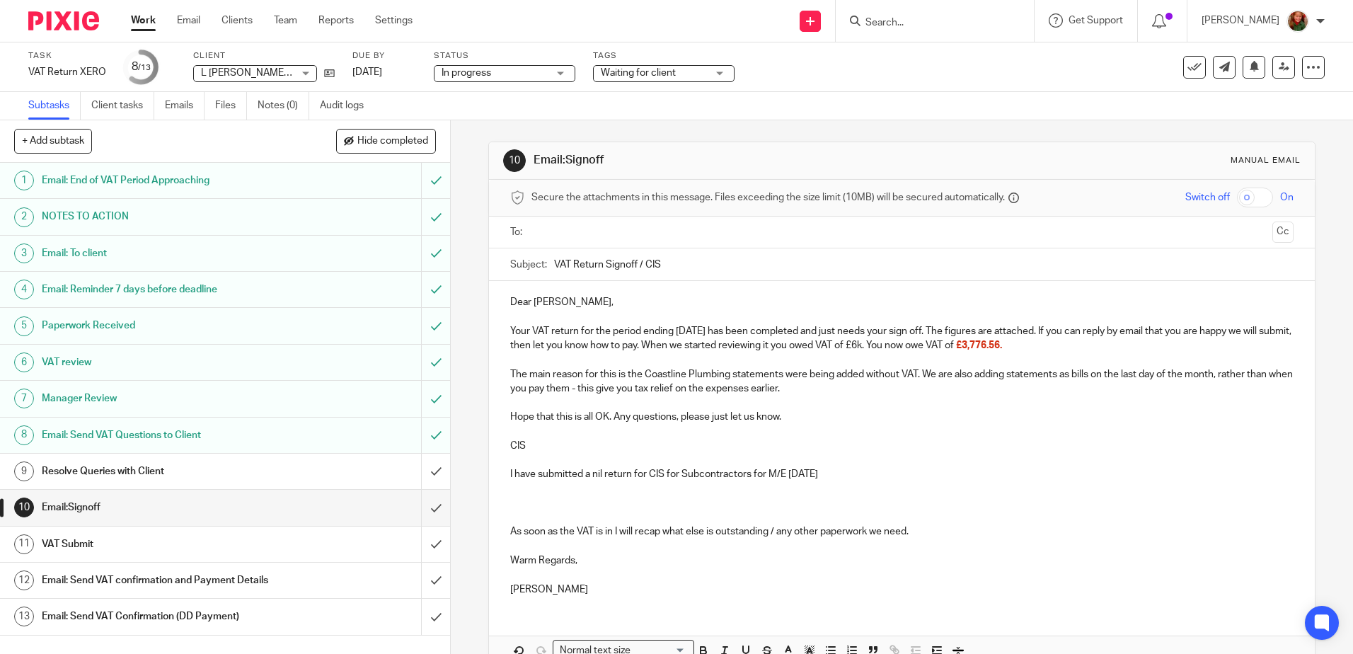 The width and height of the screenshot is (1353, 654). What do you see at coordinates (163, 398) in the screenshot?
I see `h1: Manager Review` at bounding box center [163, 398].